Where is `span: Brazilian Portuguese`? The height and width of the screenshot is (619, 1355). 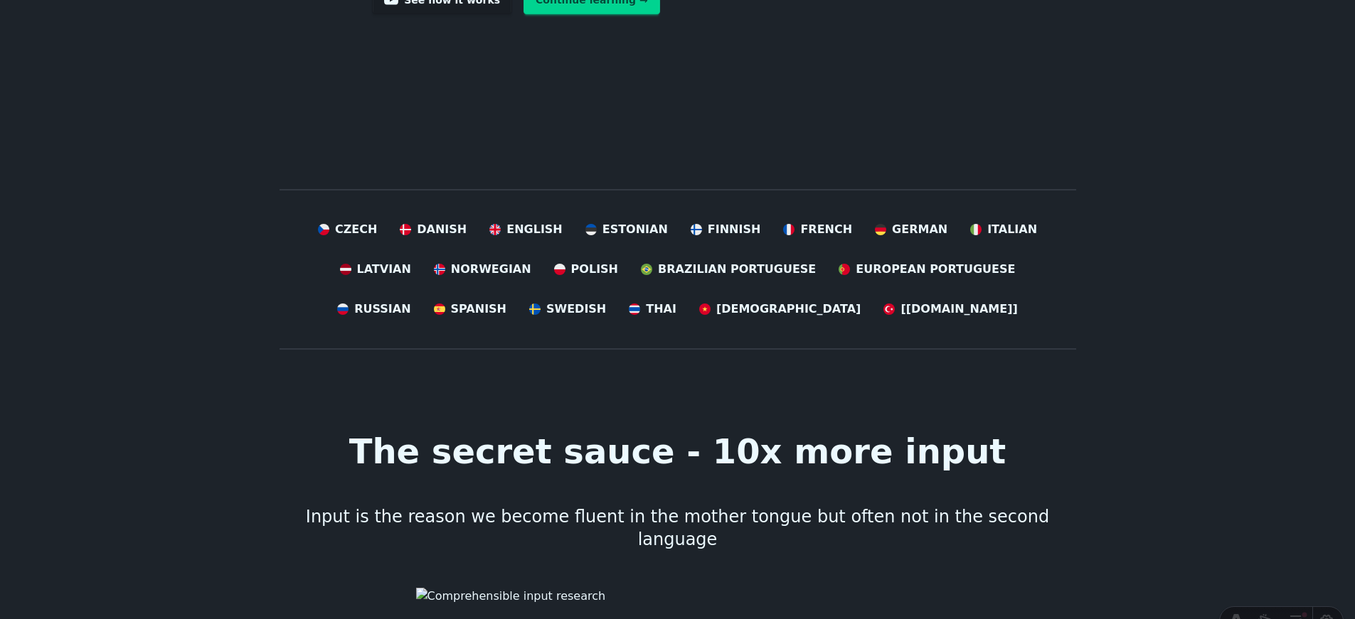 span: Brazilian Portuguese is located at coordinates (737, 270).